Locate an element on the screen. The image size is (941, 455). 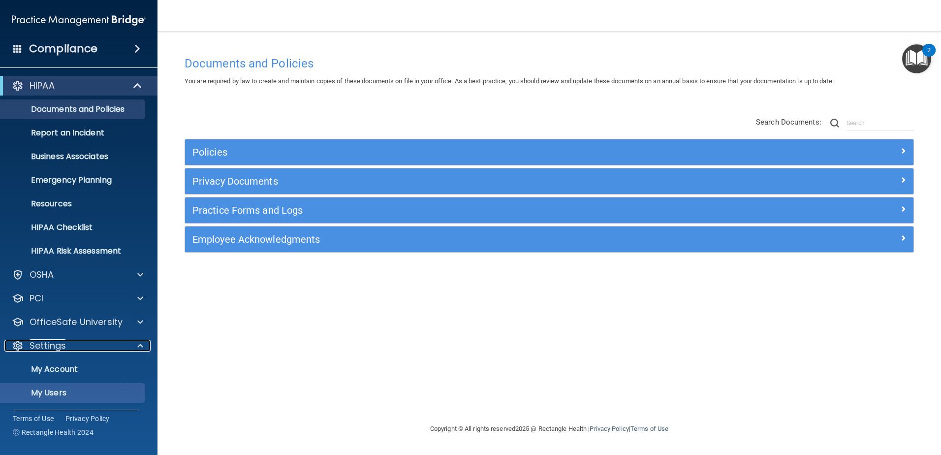
p: Resources is located at coordinates (73, 204).